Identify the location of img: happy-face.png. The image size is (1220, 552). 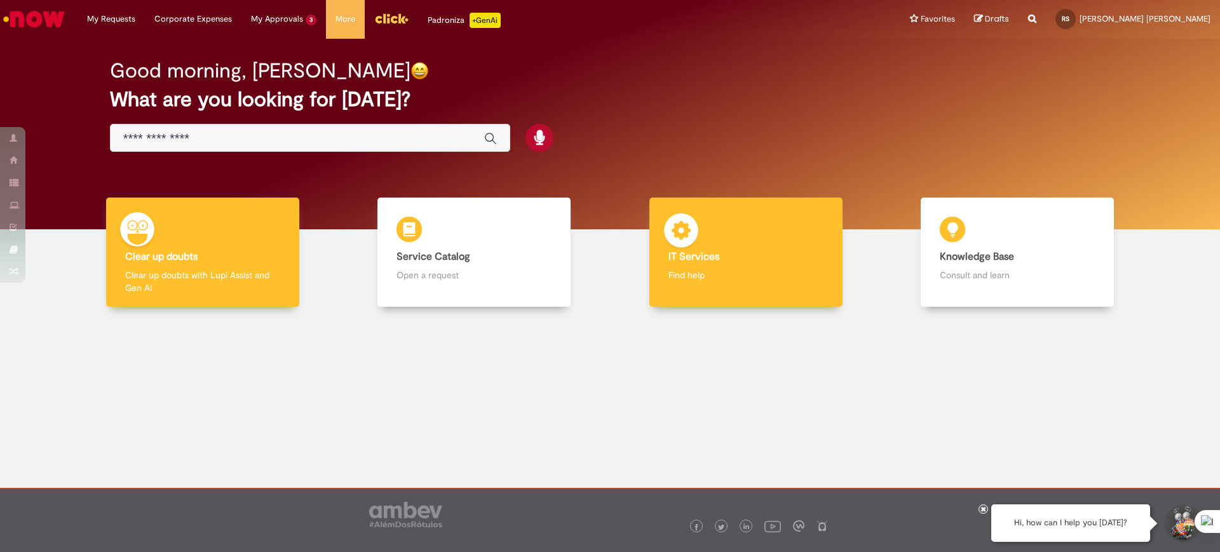
(419, 71).